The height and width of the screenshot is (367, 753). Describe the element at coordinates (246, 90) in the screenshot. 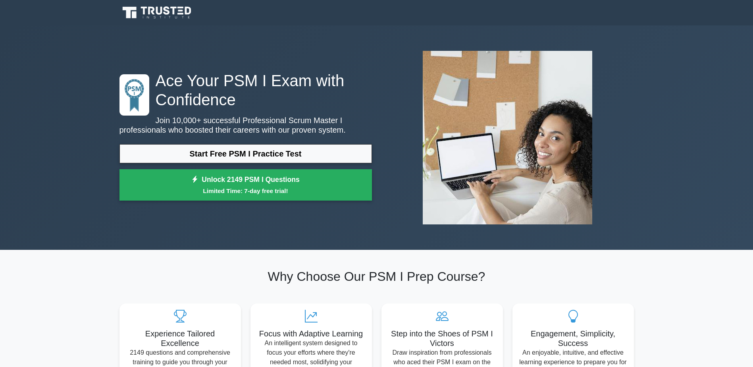

I see `h1: Ace Your PSM I Exam with Confidence` at that location.